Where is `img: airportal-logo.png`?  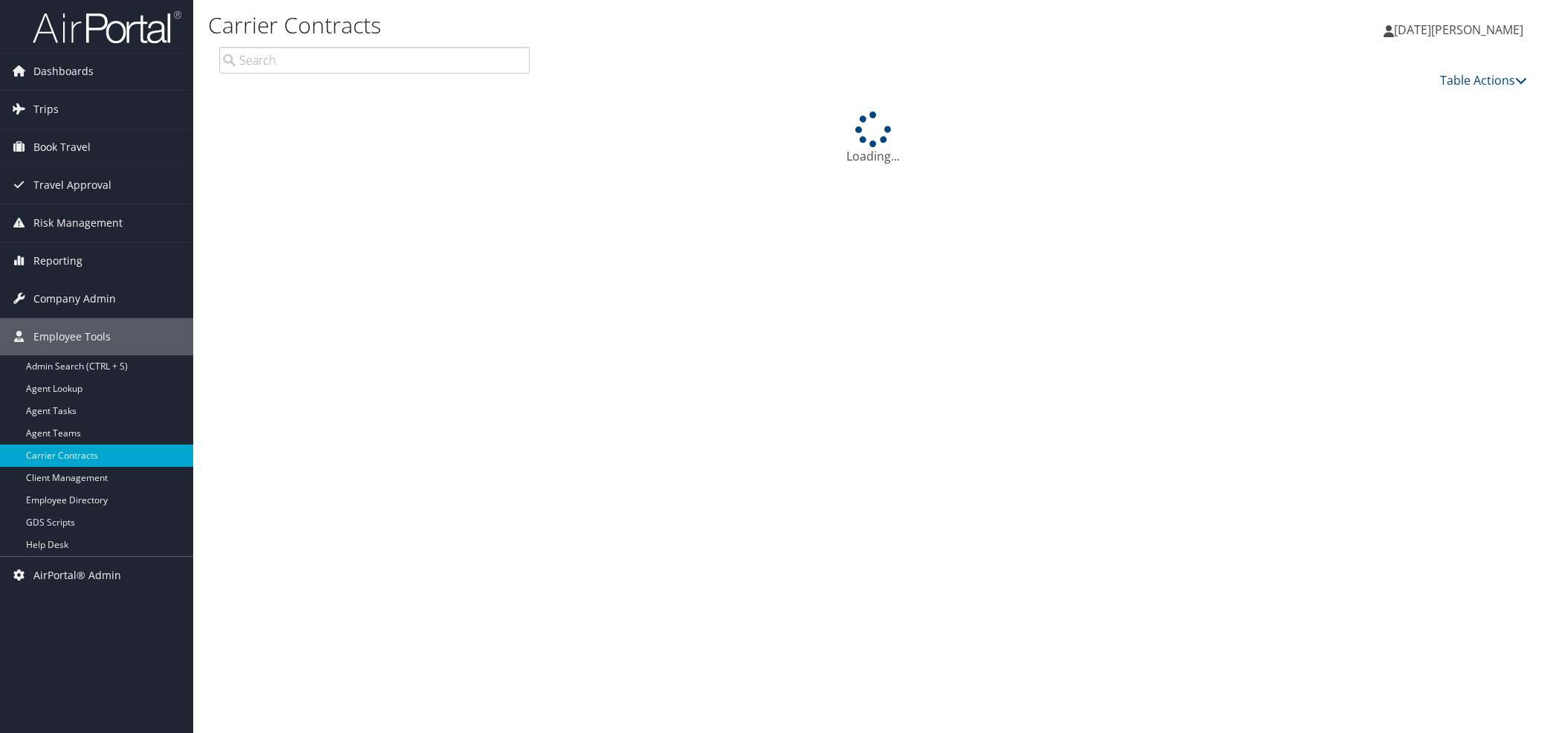
img: airportal-logo.png is located at coordinates (107, 27).